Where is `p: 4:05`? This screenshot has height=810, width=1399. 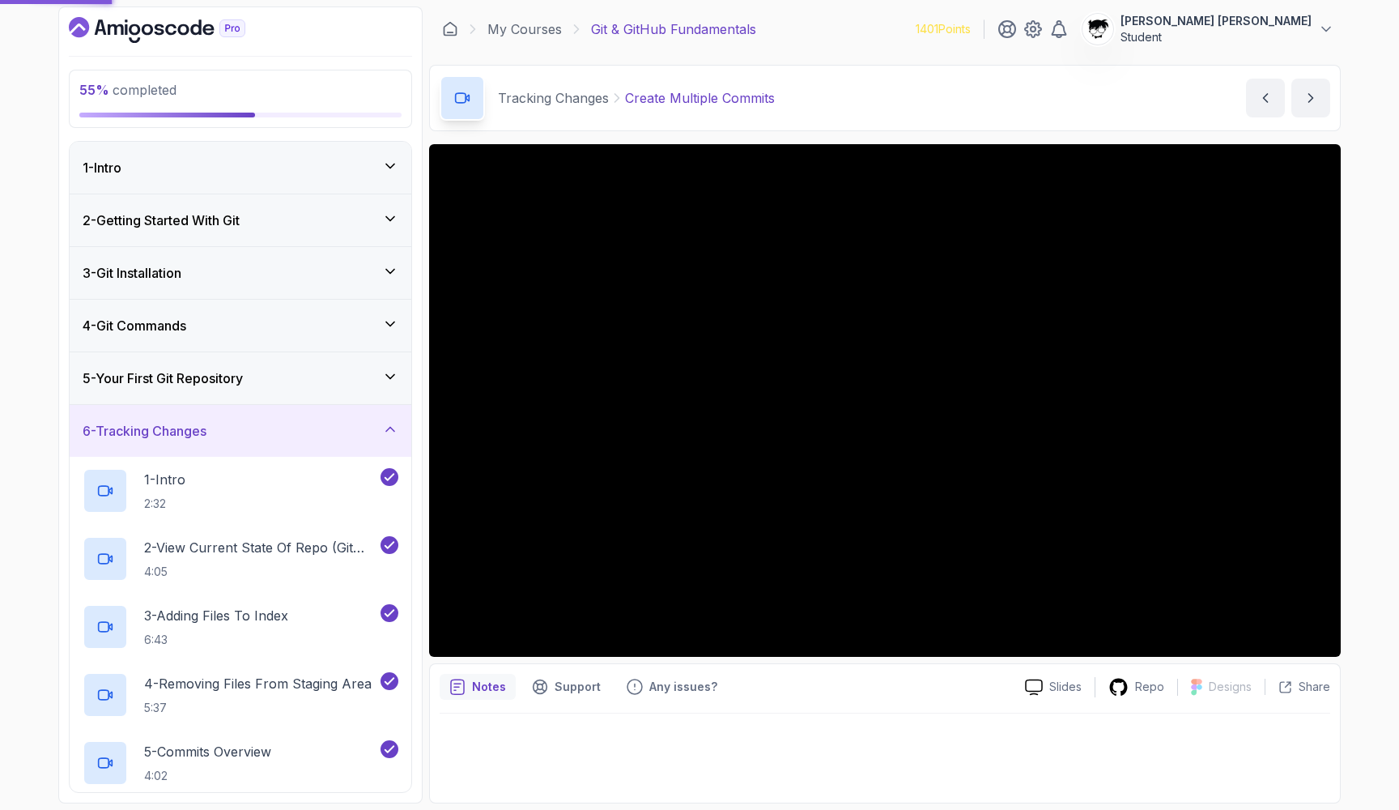 p: 4:05 is located at coordinates (261, 572).